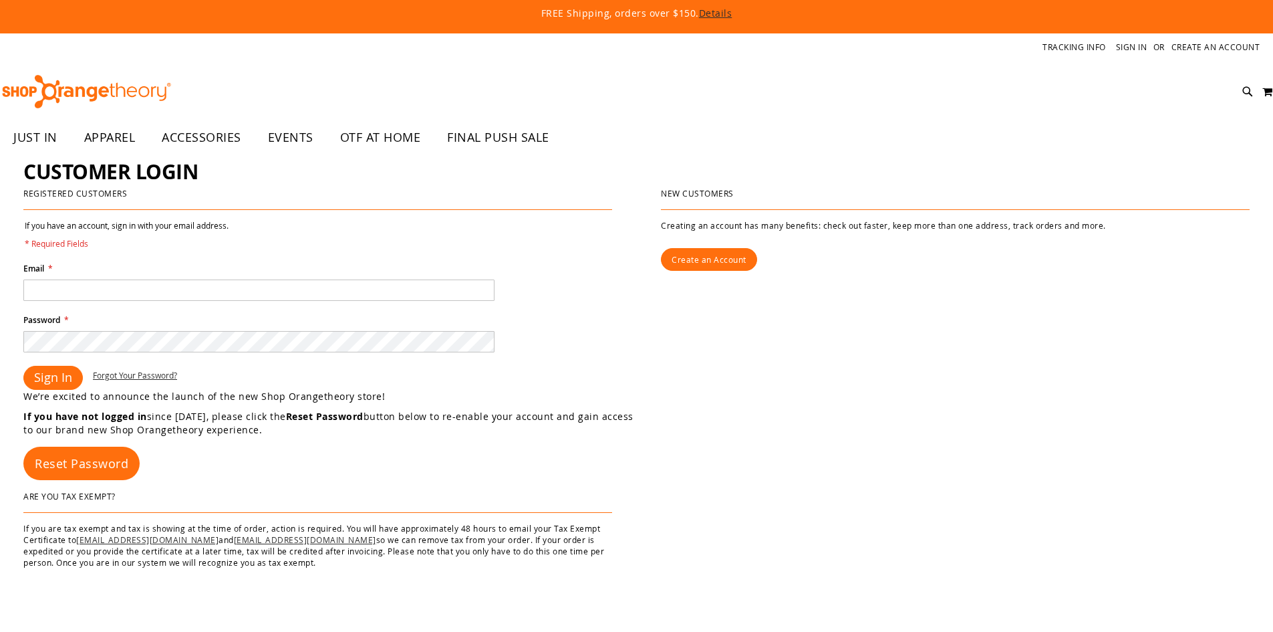 The width and height of the screenshot is (1273, 632). I want to click on span: Forgot Your Password?, so click(135, 375).